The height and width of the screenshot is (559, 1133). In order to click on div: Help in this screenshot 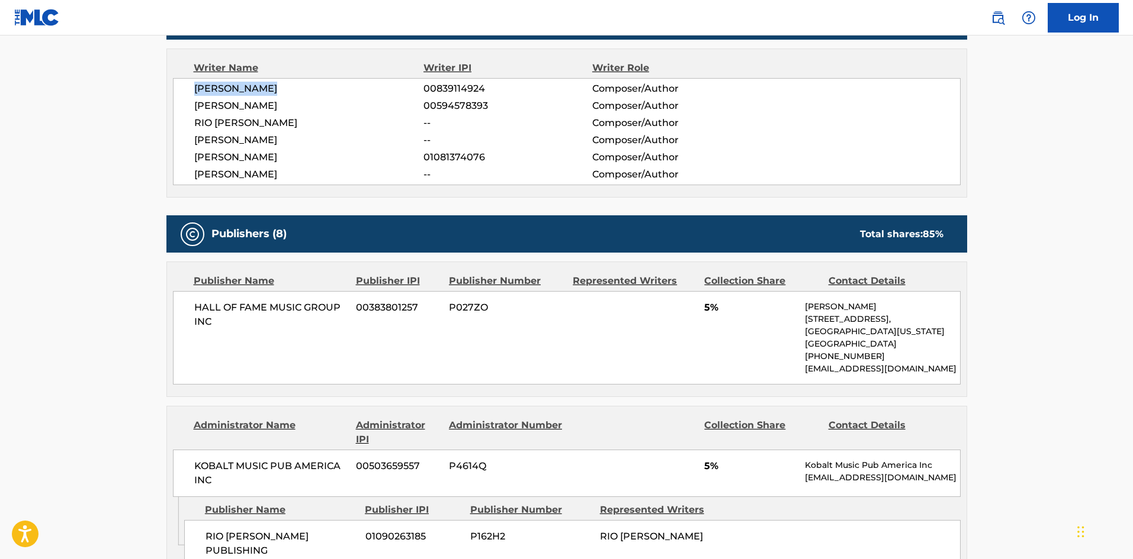, I will do `click(1028, 18)`.